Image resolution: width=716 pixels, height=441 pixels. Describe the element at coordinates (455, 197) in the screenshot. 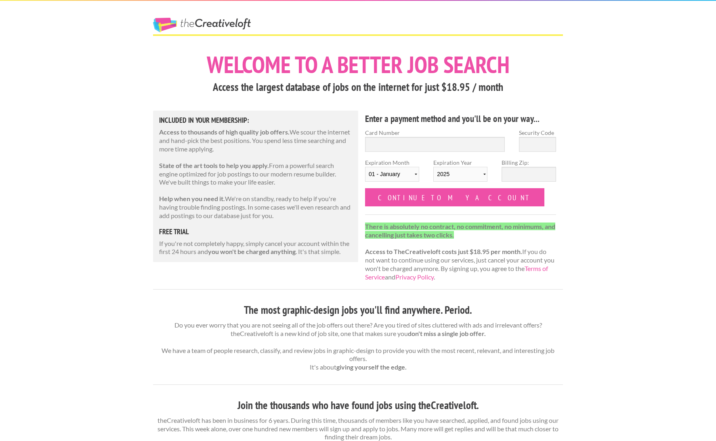

I see `input: Continue to my account` at that location.